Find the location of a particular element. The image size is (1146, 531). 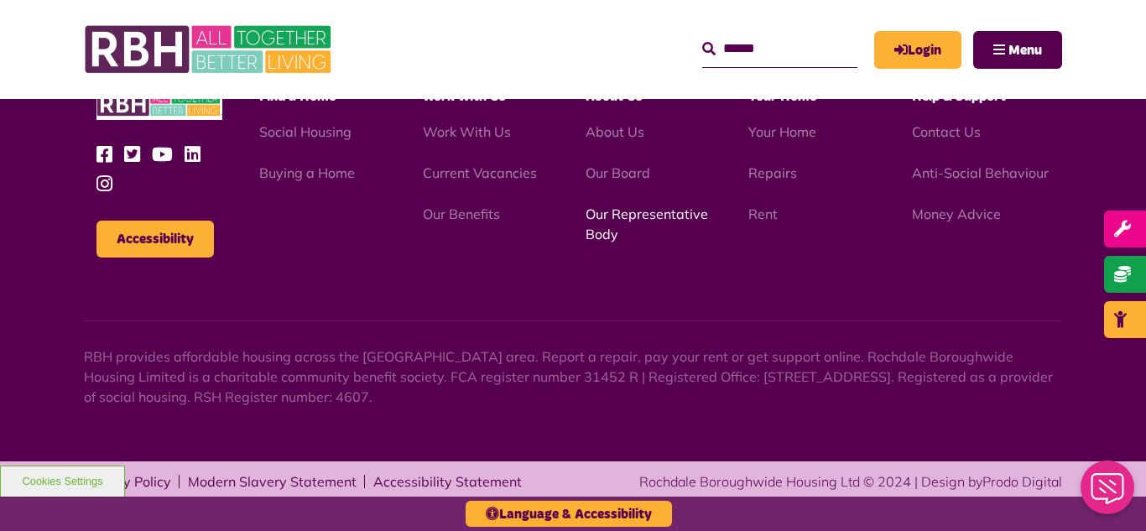

a: About Us is located at coordinates (615, 132).